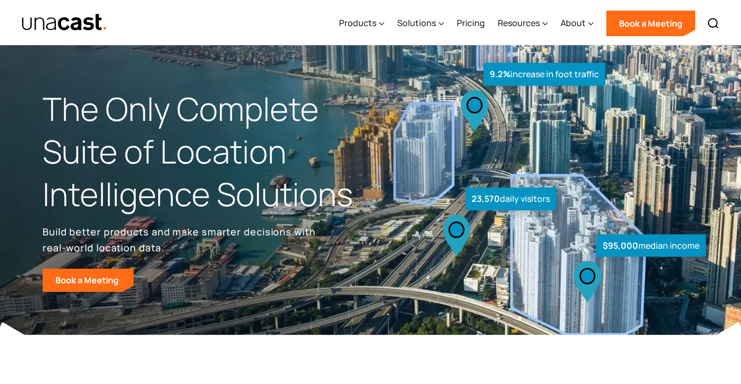 Image resolution: width=741 pixels, height=384 pixels. What do you see at coordinates (651, 245) in the screenshot?
I see `div: median income` at bounding box center [651, 245].